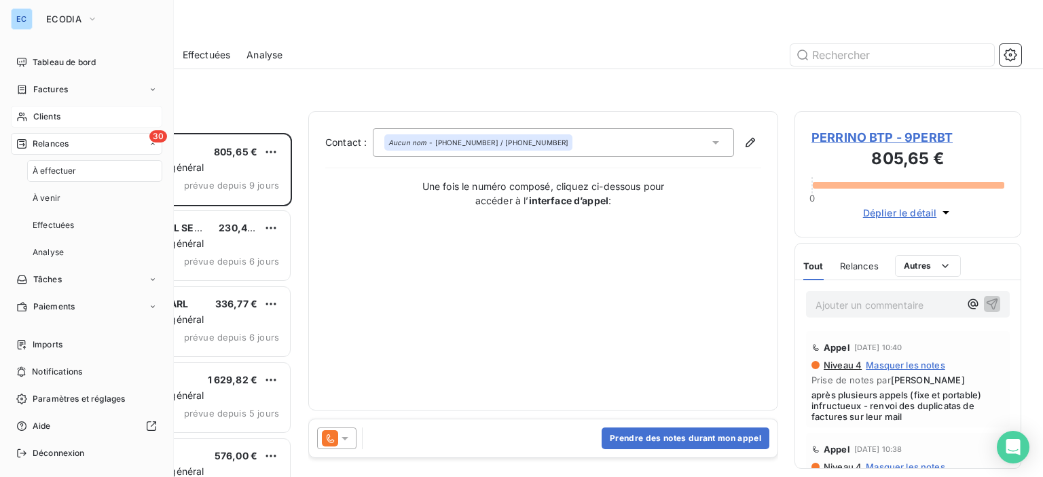  I want to click on div: Open Intercom Messenger, so click(1013, 447).